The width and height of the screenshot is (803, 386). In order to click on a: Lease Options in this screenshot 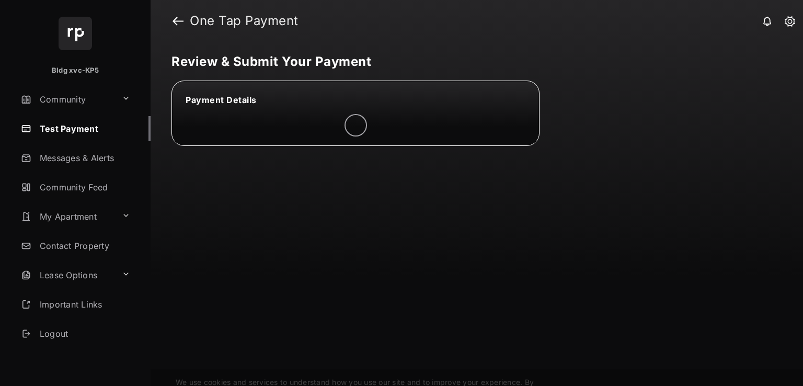, I will do `click(67, 275)`.